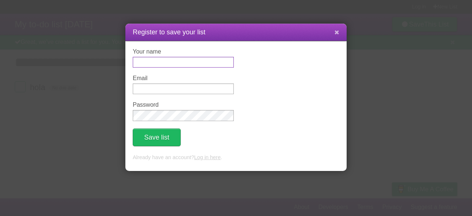  I want to click on label: Your name, so click(183, 52).